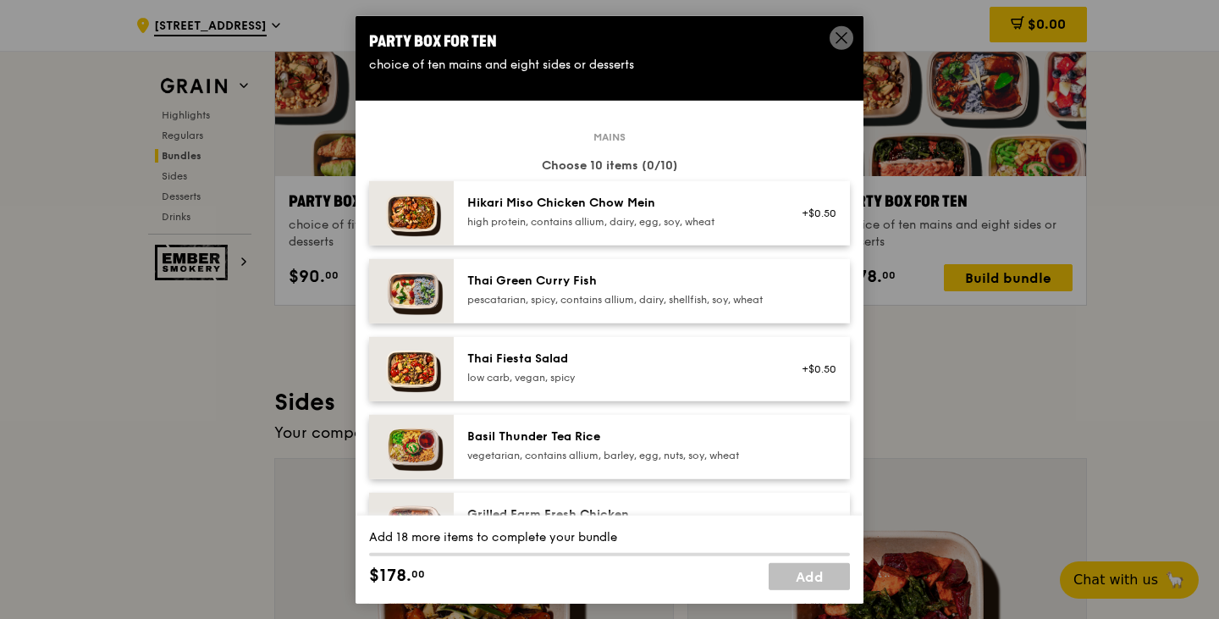 The height and width of the screenshot is (619, 1219). Describe the element at coordinates (619, 514) in the screenshot. I see `div: Grilled Farm Fresh Chicken` at that location.